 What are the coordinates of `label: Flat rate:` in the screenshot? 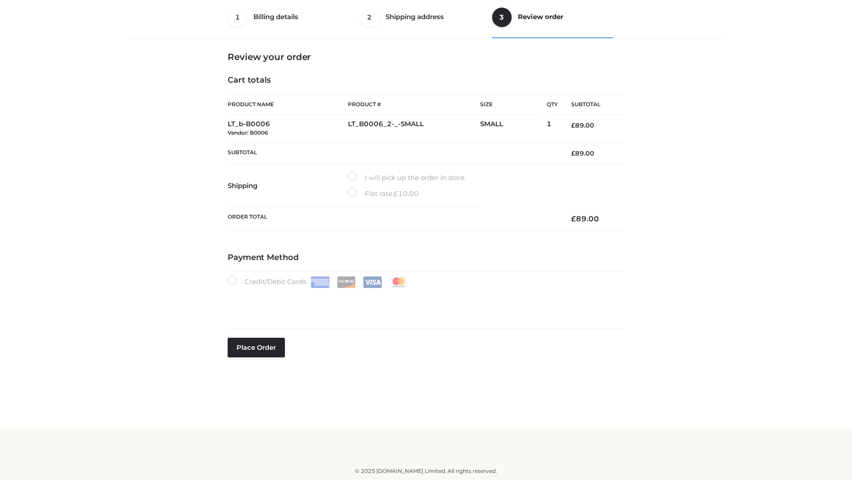 It's located at (384, 194).